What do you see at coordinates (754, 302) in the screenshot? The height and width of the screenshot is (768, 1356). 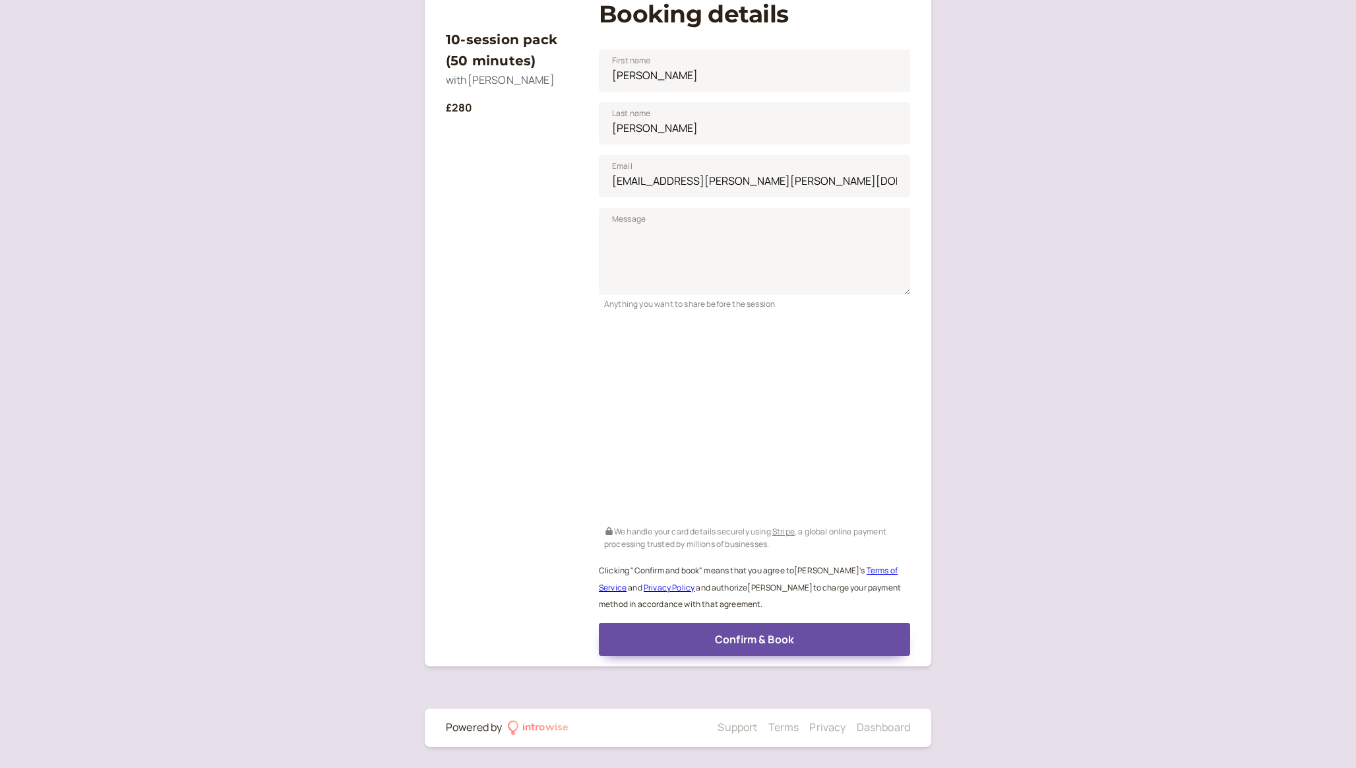 I see `div: Anything you want to share before the session` at bounding box center [754, 302].